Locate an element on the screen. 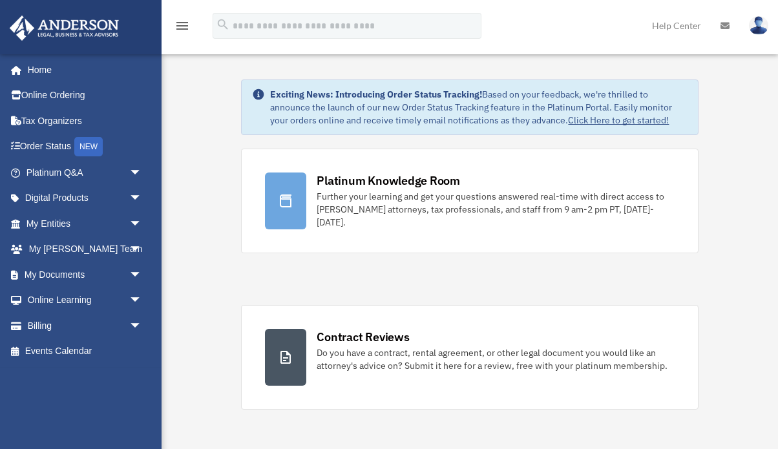 Image resolution: width=778 pixels, height=449 pixels. a: Contract Reviews Do you have a contract, rental agreement, or other legal document you would like... is located at coordinates (469, 357).